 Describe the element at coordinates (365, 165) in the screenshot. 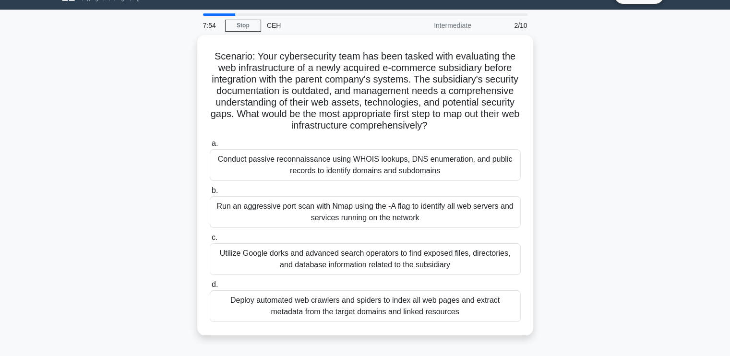

I see `div: Conduct passive reconnaissance using WHOIS lookups, DNS enumeration, and public records to identi...` at that location.